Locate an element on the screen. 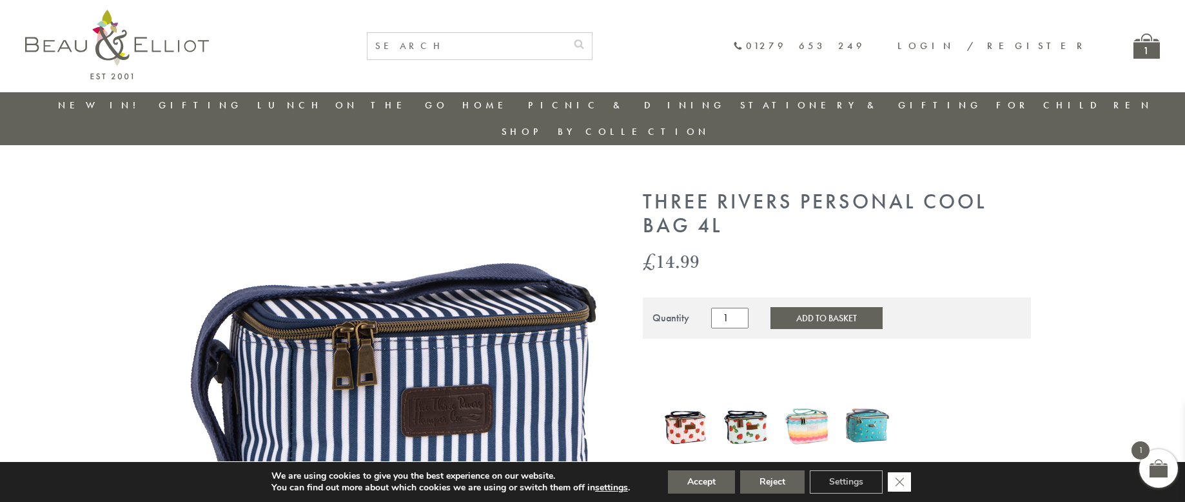  a: 1 is located at coordinates (1147, 46).